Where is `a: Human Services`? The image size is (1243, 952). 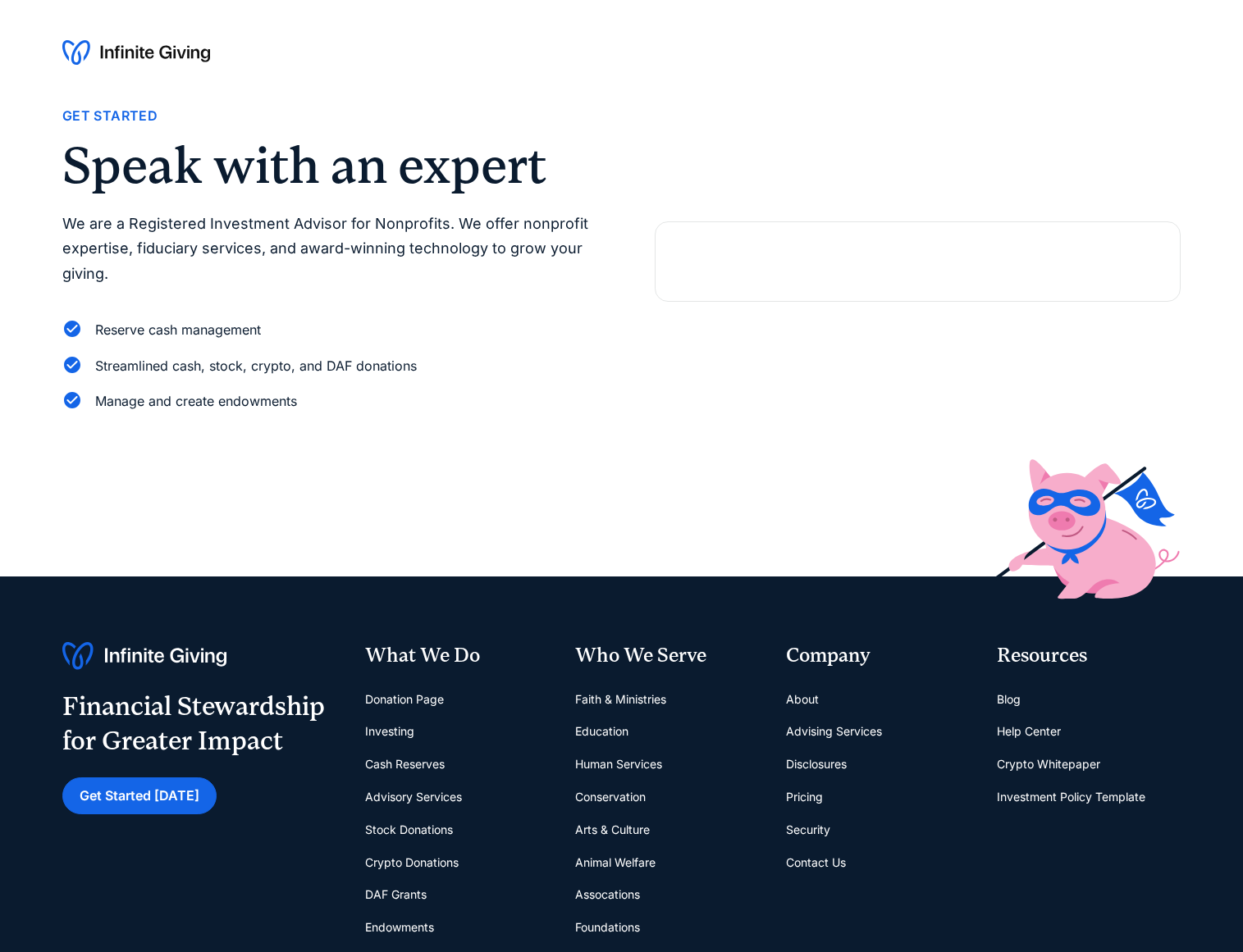
a: Human Services is located at coordinates (618, 765).